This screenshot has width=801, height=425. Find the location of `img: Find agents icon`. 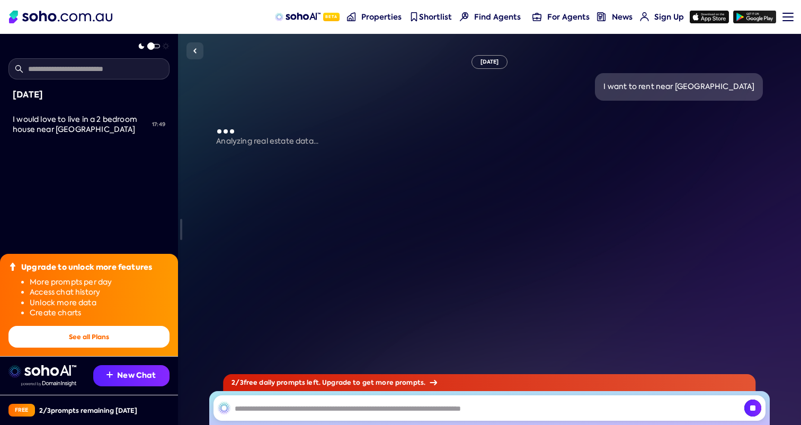

img: Find agents icon is located at coordinates (464, 16).